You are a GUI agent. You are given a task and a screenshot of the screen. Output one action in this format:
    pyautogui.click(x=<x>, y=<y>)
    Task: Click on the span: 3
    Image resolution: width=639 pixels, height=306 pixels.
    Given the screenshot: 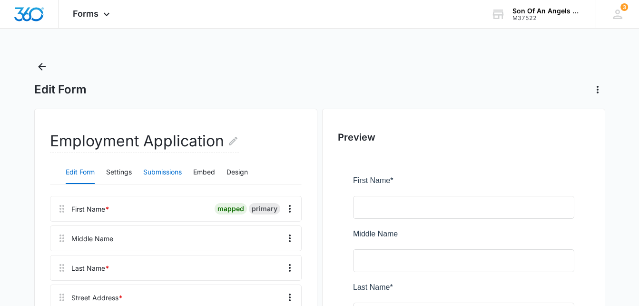 What is the action you would take?
    pyautogui.click(x=625, y=7)
    